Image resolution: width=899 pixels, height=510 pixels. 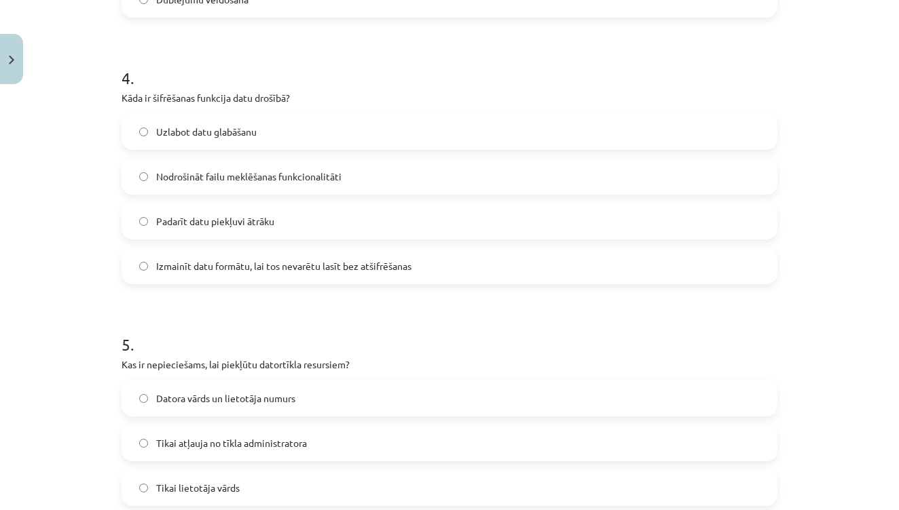 What do you see at coordinates (449, 333) in the screenshot?
I see `h1: 5 .` at bounding box center [449, 333].